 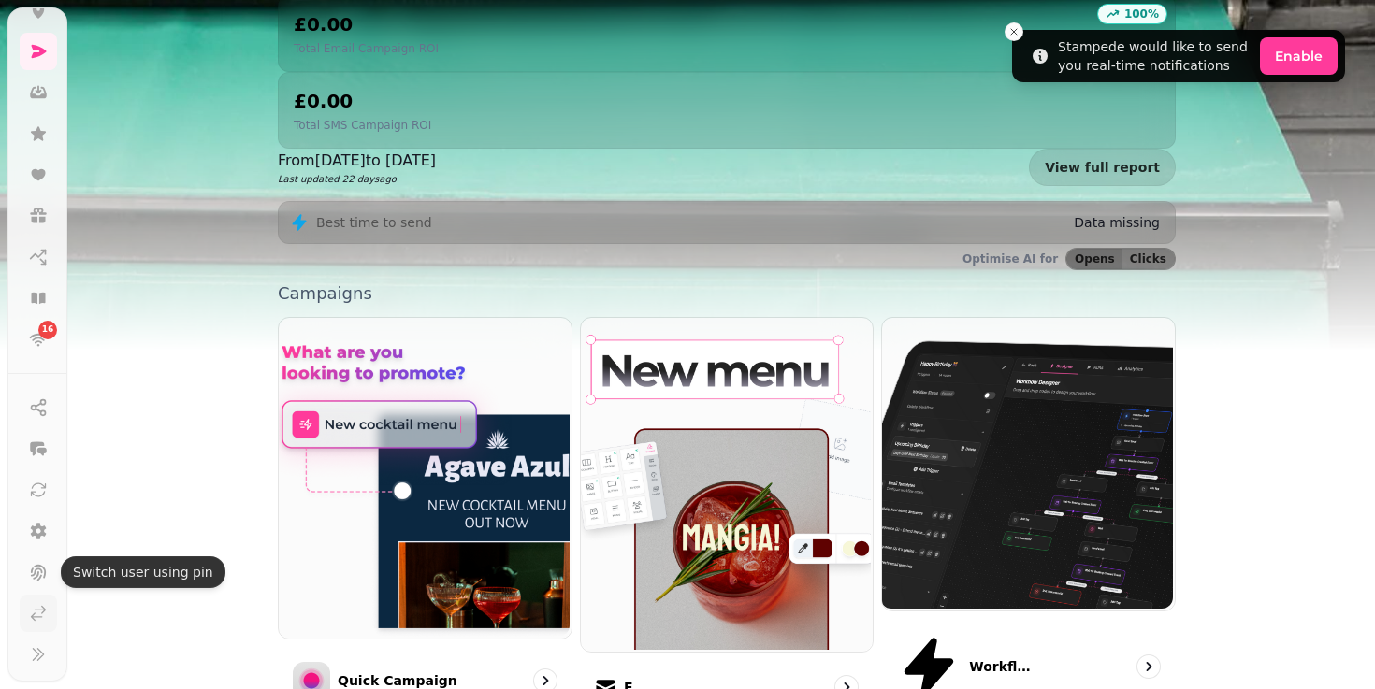 What do you see at coordinates (1000, 667) in the screenshot?
I see `p: Workflows (beta)` at bounding box center [1000, 667].